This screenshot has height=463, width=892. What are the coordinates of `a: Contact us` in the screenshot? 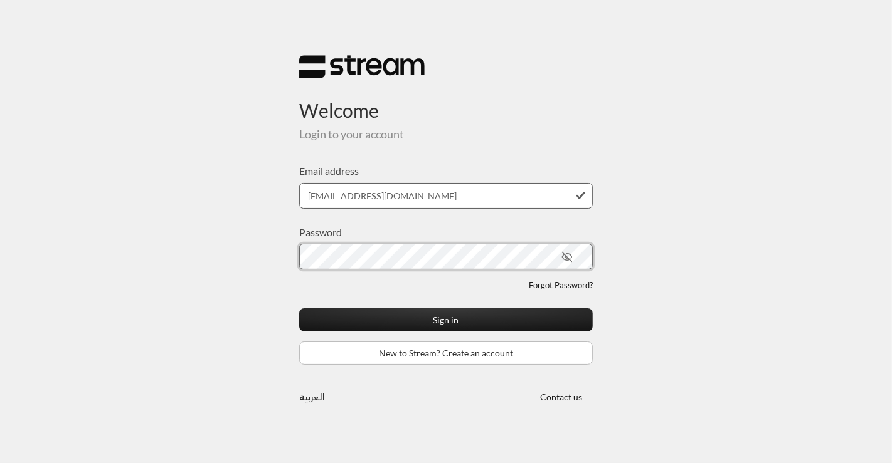 It's located at (561, 397).